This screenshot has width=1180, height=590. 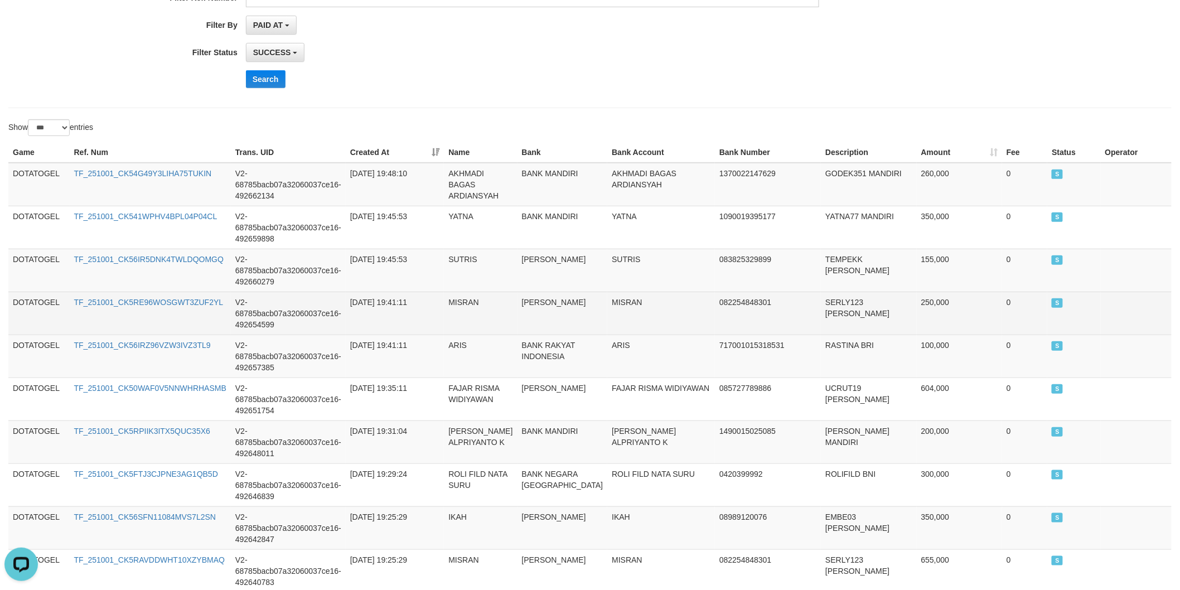 I want to click on a: TF_251001_CK541WPHV4BPL04P04CL, so click(x=146, y=216).